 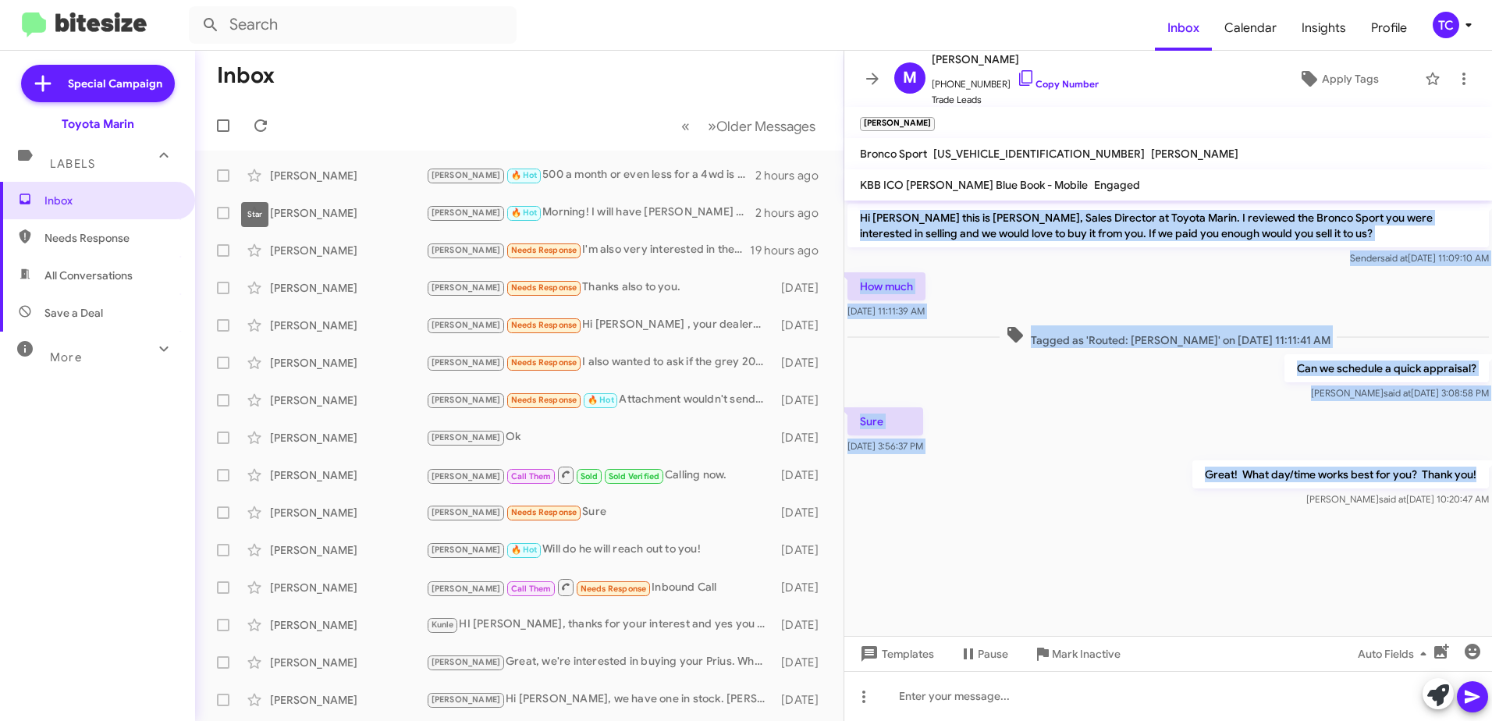 What do you see at coordinates (254, 215) in the screenshot?
I see `div: Star` at bounding box center [254, 215].